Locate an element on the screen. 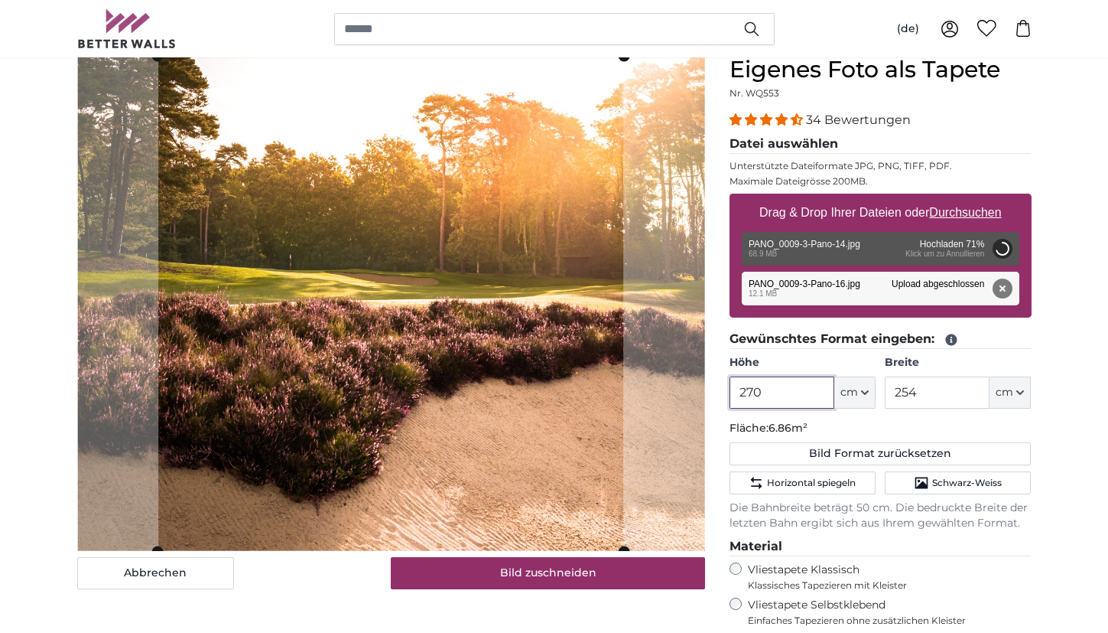 The height and width of the screenshot is (633, 1108). span: 34 Bewertungen is located at coordinates (858, 119).